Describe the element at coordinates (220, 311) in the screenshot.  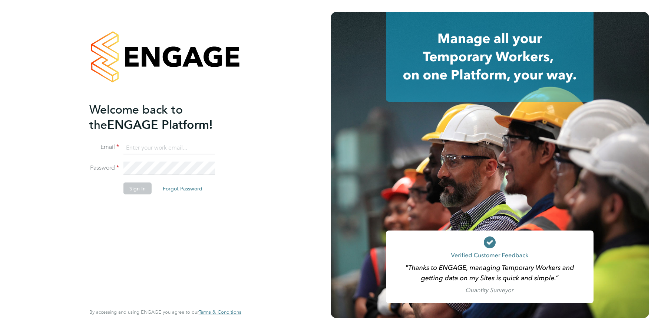
I see `span: Terms & Conditions` at that location.